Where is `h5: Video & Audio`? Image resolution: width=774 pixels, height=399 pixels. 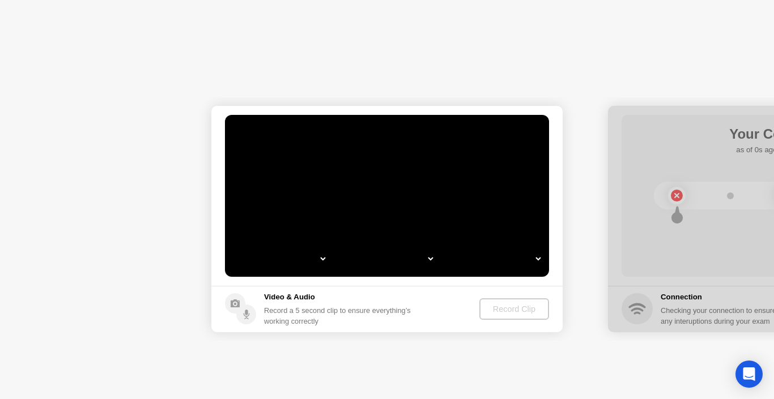
h5: Video & Audio is located at coordinates (339, 297).